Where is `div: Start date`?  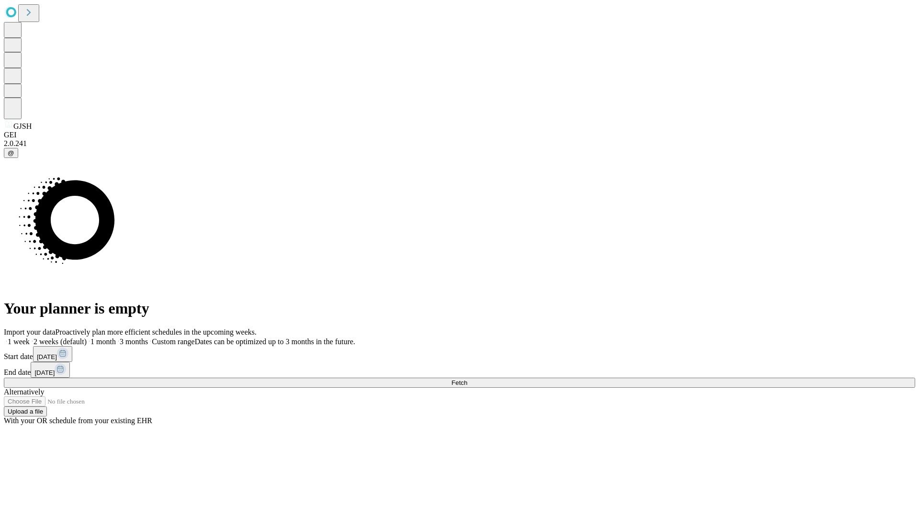
div: Start date is located at coordinates (459, 354).